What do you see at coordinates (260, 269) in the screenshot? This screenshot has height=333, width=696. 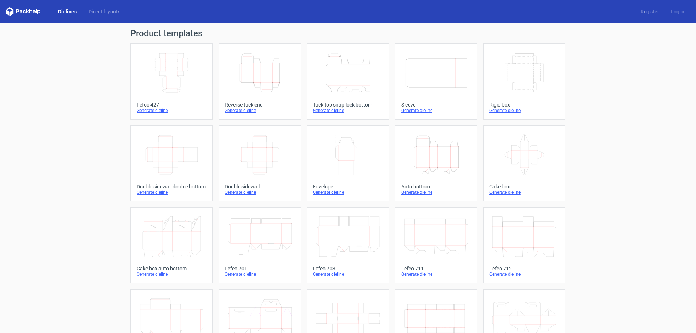 I see `div: Fefco 701` at bounding box center [260, 269].